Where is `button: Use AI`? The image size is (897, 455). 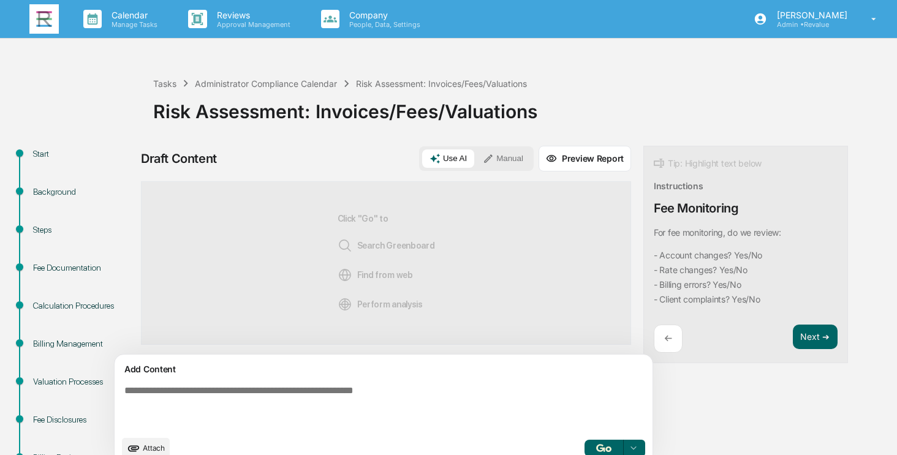 button: Use AI is located at coordinates (448, 159).